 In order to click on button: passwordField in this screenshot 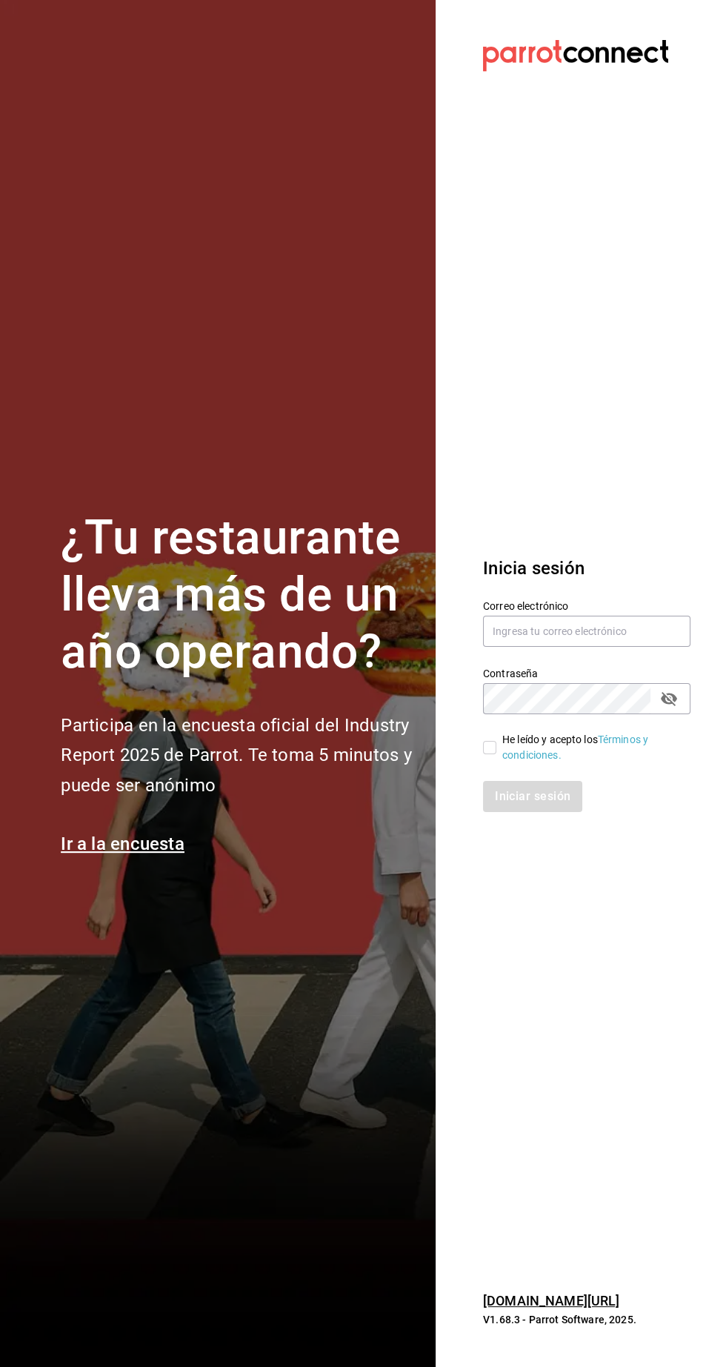, I will do `click(669, 699)`.